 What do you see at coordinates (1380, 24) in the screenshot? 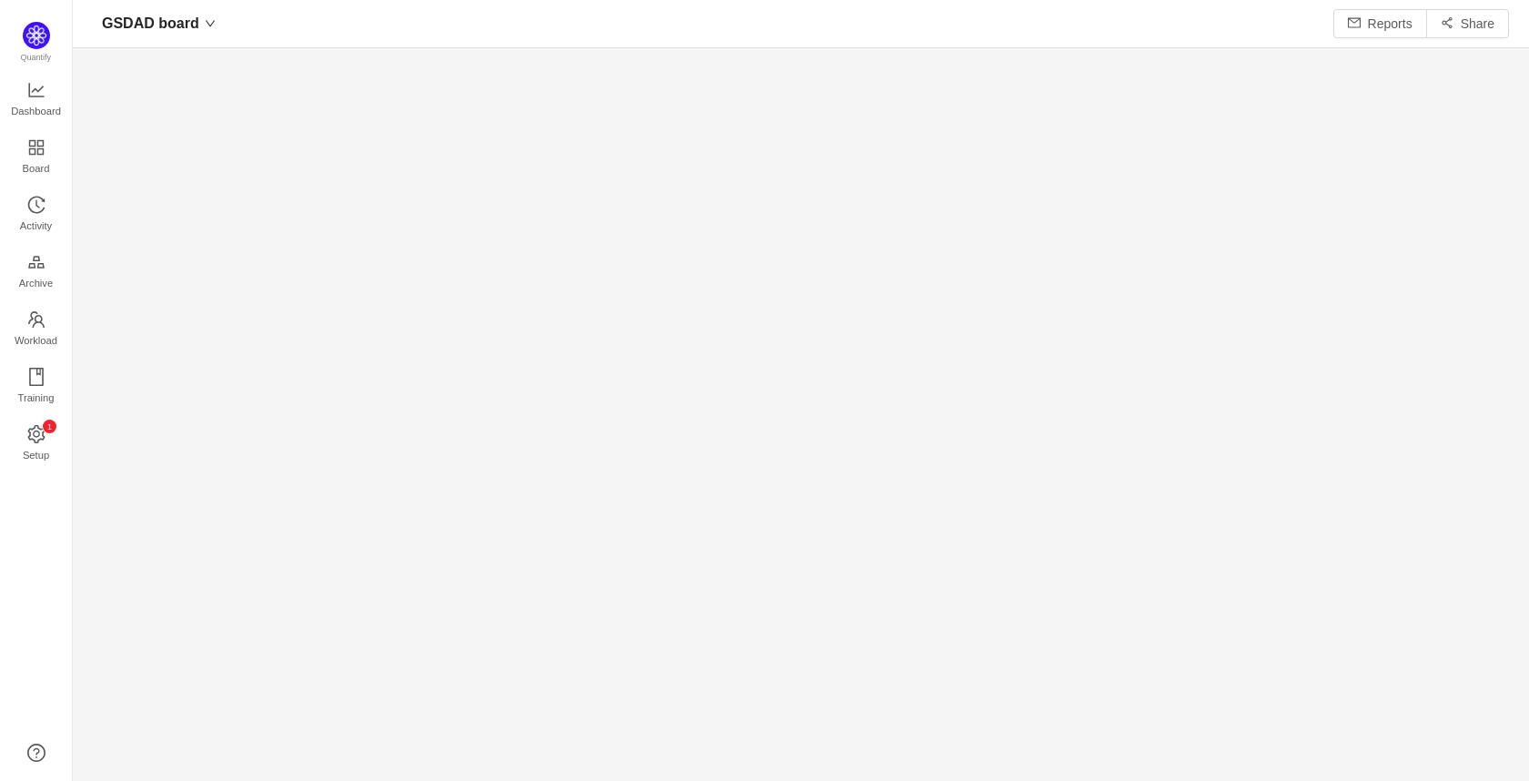
I see `button: icon: mailReports` at bounding box center [1380, 24].